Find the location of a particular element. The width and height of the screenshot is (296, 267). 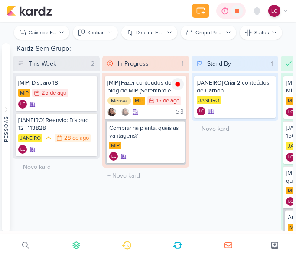

div: Mensal is located at coordinates (119, 101).